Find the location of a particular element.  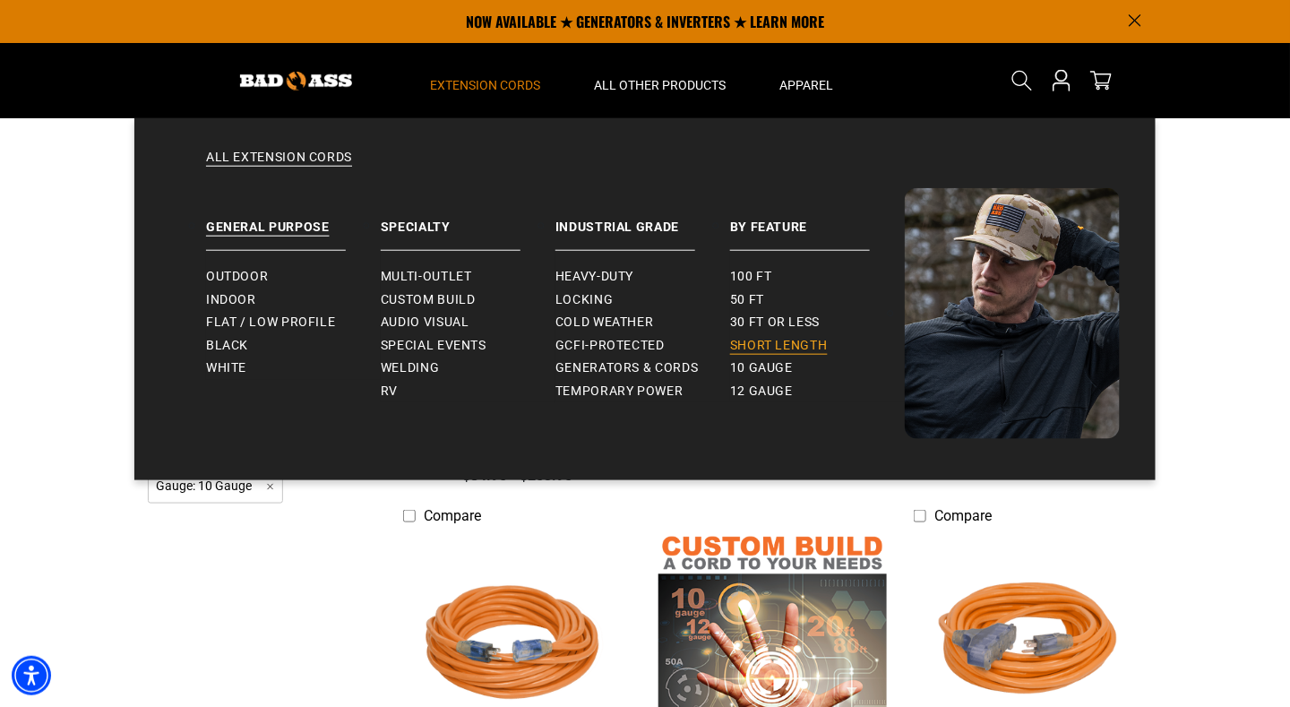

div: Accessibility Menu is located at coordinates (31, 675).